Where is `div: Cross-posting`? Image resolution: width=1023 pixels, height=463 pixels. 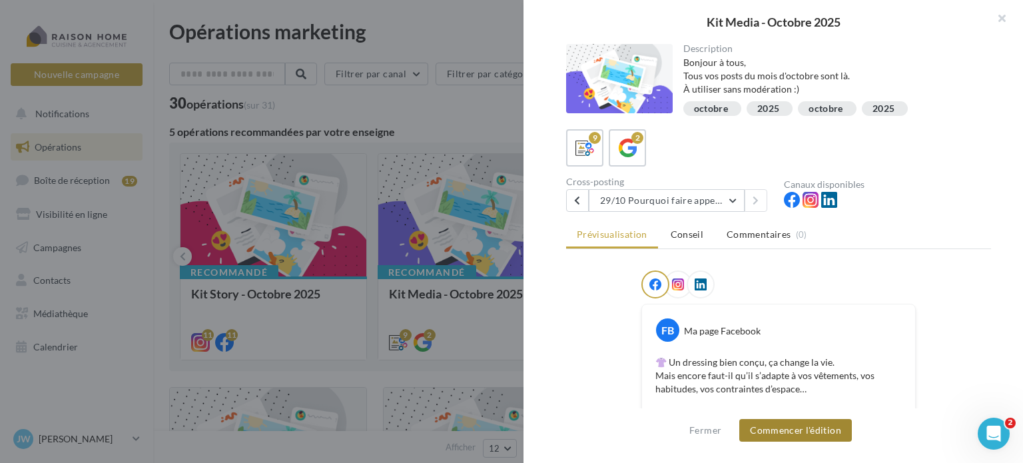 div: Cross-posting is located at coordinates (669, 182).